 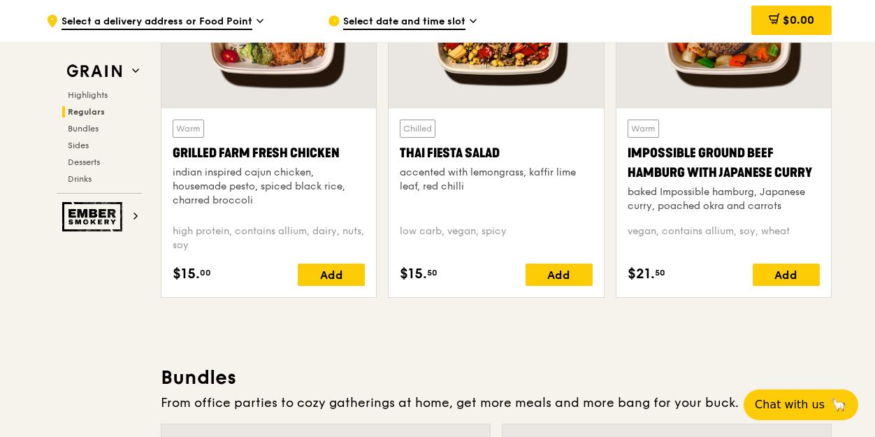 What do you see at coordinates (268, 153) in the screenshot?
I see `div: Grilled Farm Fresh Chicken` at bounding box center [268, 153].